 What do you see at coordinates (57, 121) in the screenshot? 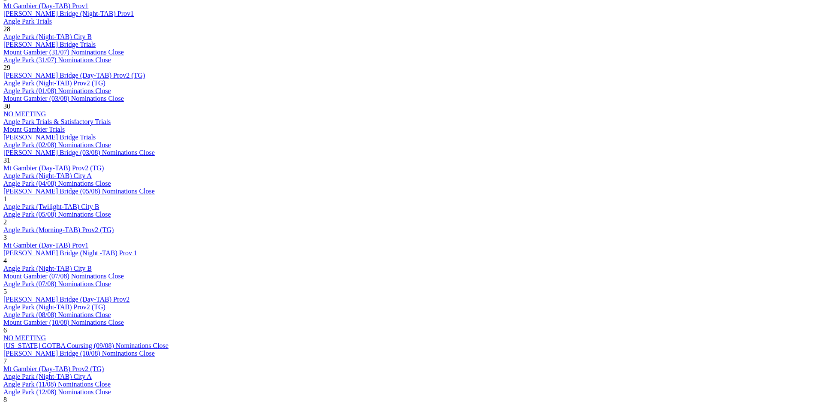
I see `a: Angle Park Trials & Satisfactory Trials` at bounding box center [57, 121].